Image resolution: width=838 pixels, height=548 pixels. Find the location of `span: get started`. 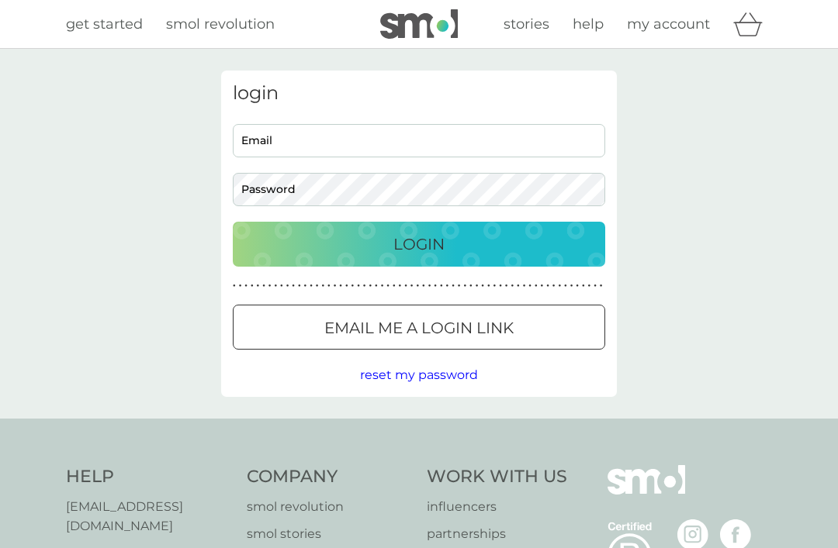

span: get started is located at coordinates (104, 24).